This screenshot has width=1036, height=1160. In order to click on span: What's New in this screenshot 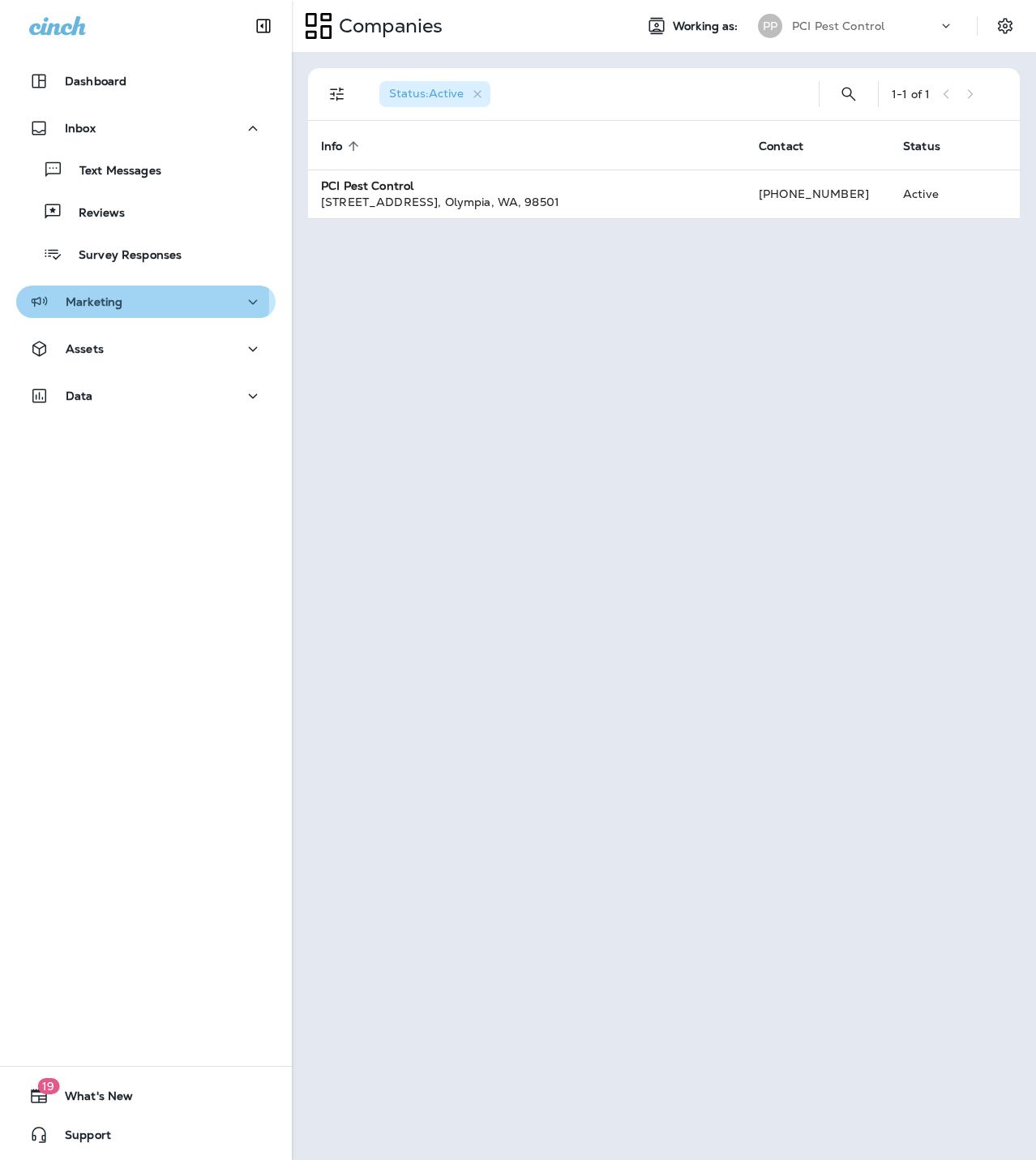, I will do `click(91, 1099)`.